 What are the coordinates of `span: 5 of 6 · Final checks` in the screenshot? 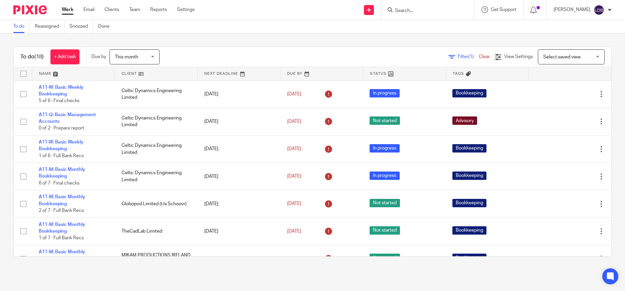 It's located at (59, 101).